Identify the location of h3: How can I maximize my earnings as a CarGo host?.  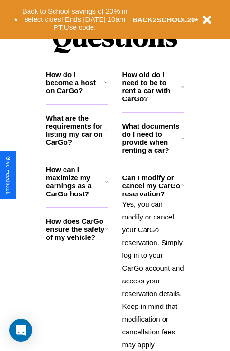
(75, 182).